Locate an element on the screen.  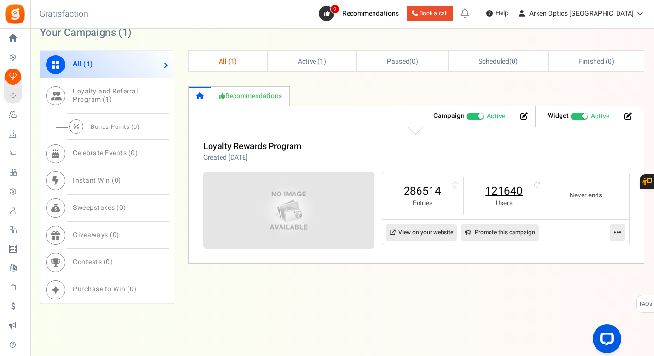
strong: Widget is located at coordinates (558, 116).